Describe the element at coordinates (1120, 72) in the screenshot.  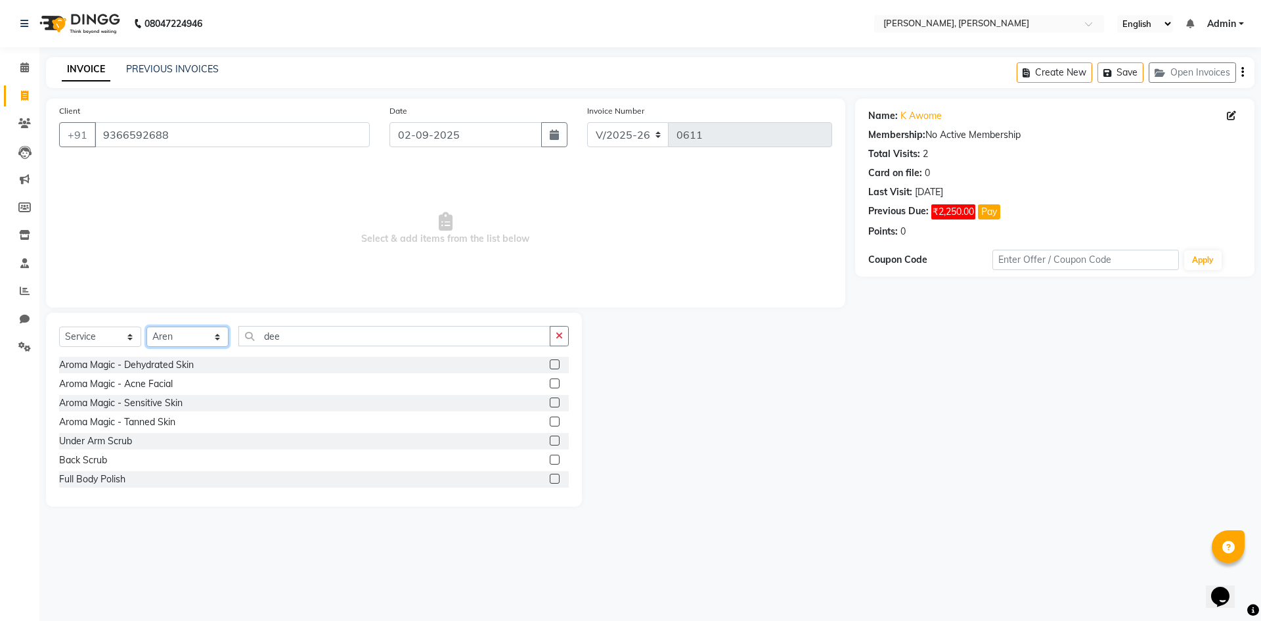
I see `button: Save` at that location.